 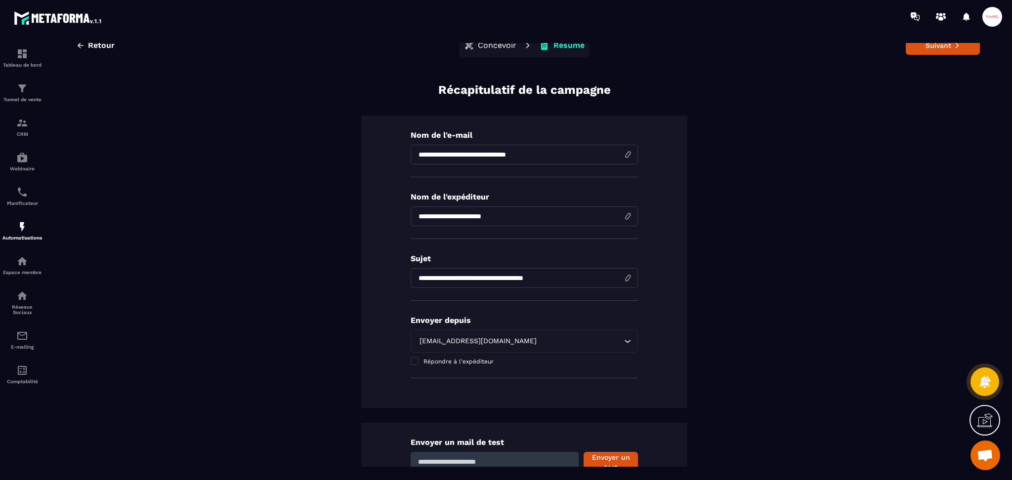 What do you see at coordinates (524, 258) in the screenshot?
I see `p: Sujet` at bounding box center [524, 258].